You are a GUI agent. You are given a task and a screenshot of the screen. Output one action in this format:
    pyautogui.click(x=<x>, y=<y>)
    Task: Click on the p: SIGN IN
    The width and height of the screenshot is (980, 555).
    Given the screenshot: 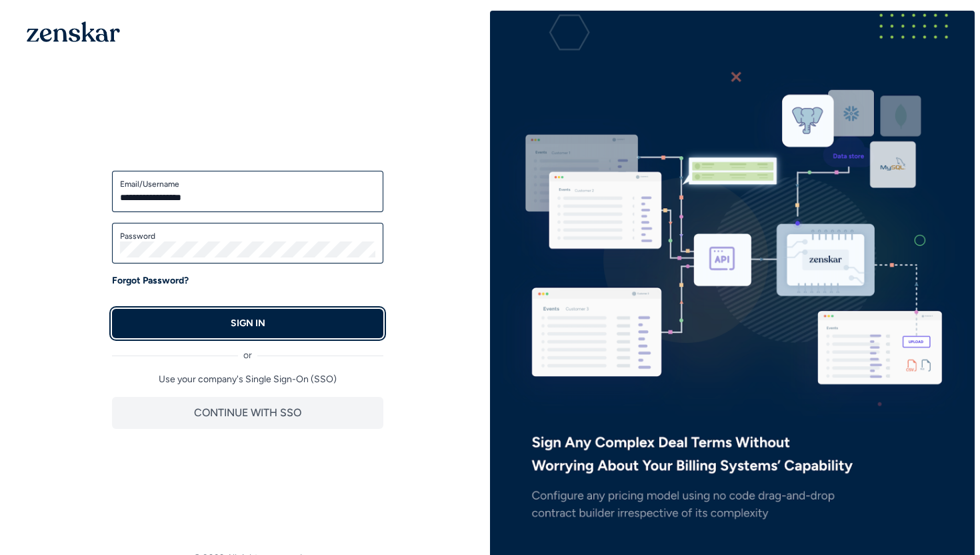 What is the action you would take?
    pyautogui.click(x=248, y=323)
    